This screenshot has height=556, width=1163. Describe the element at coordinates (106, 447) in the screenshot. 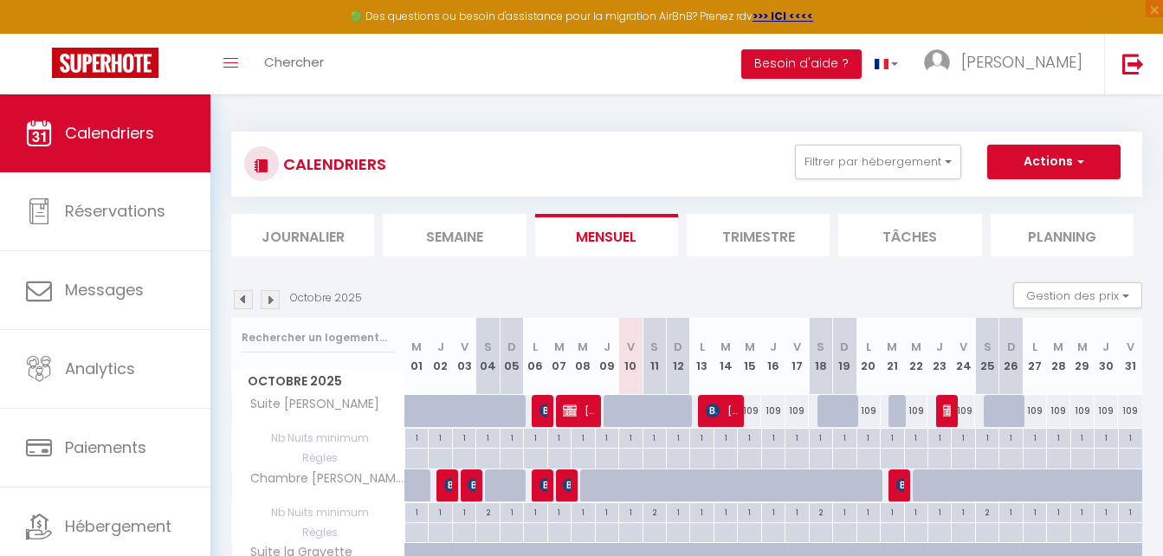

I see `span: Paiements` at that location.